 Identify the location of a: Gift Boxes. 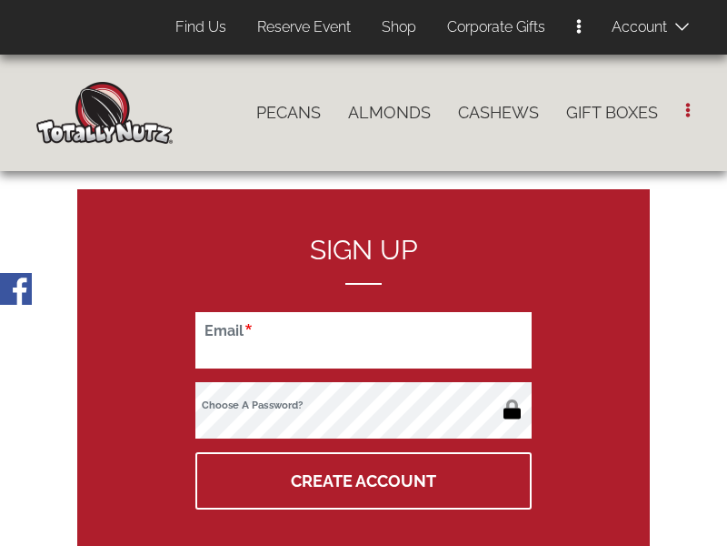
(612, 113).